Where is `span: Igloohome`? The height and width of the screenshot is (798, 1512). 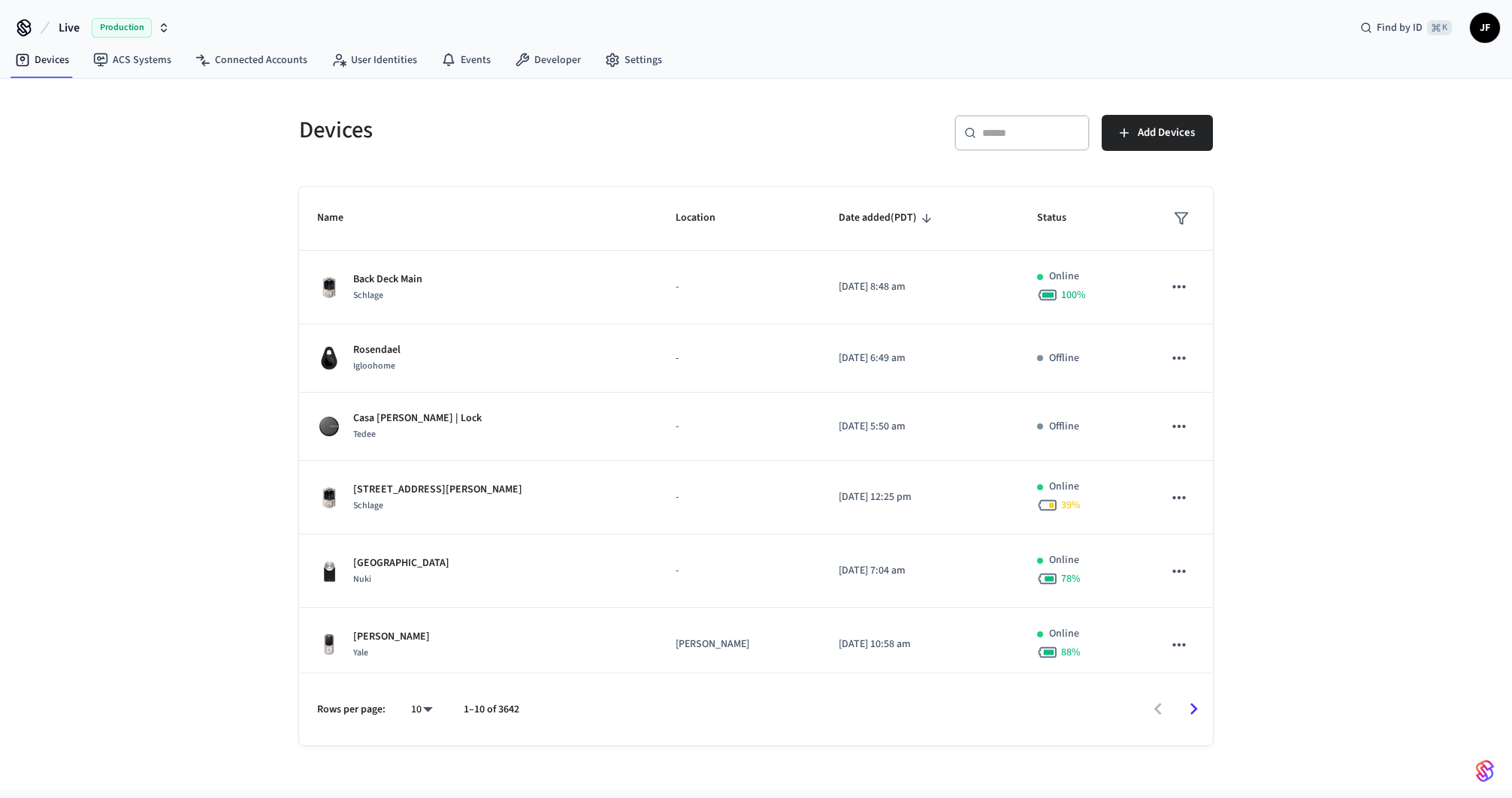
span: Igloohome is located at coordinates (374, 366).